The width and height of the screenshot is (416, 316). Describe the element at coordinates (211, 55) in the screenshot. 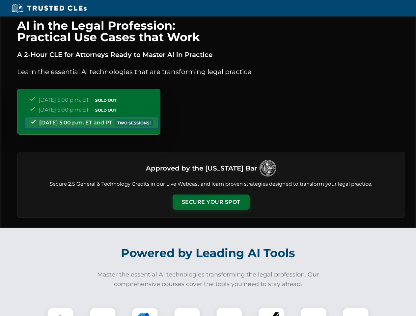

I see `p: A 2-Hour CLE for Attorneys Ready to Master AI in Practice` at that location.